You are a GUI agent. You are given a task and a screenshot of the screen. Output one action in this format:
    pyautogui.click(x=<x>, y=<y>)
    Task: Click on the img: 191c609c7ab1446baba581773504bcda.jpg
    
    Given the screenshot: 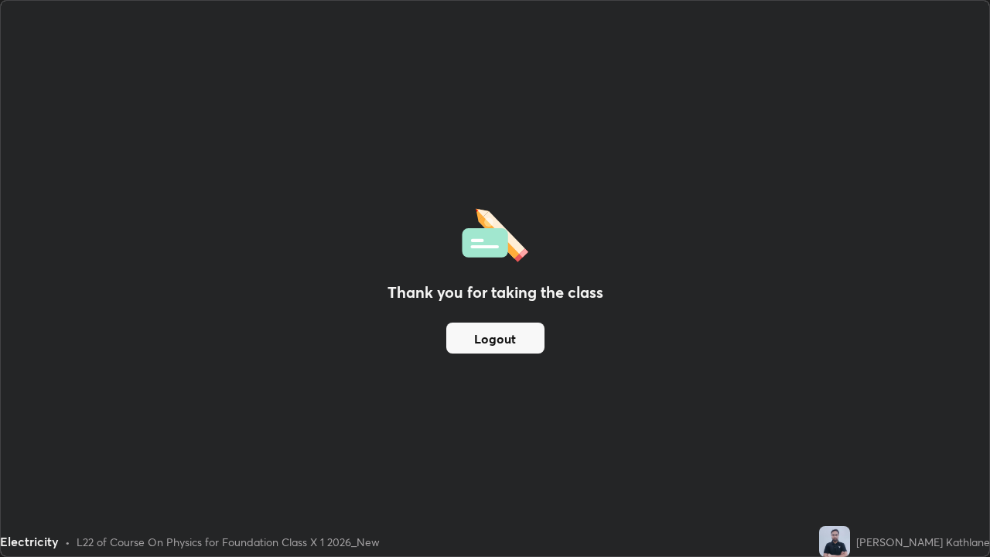 What is the action you would take?
    pyautogui.click(x=835, y=542)
    